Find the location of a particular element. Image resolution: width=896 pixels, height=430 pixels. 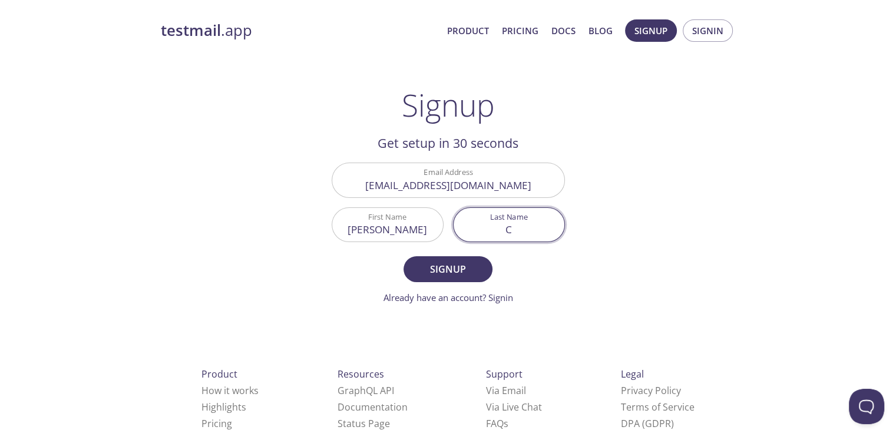

a: testmail.app is located at coordinates (299, 31).